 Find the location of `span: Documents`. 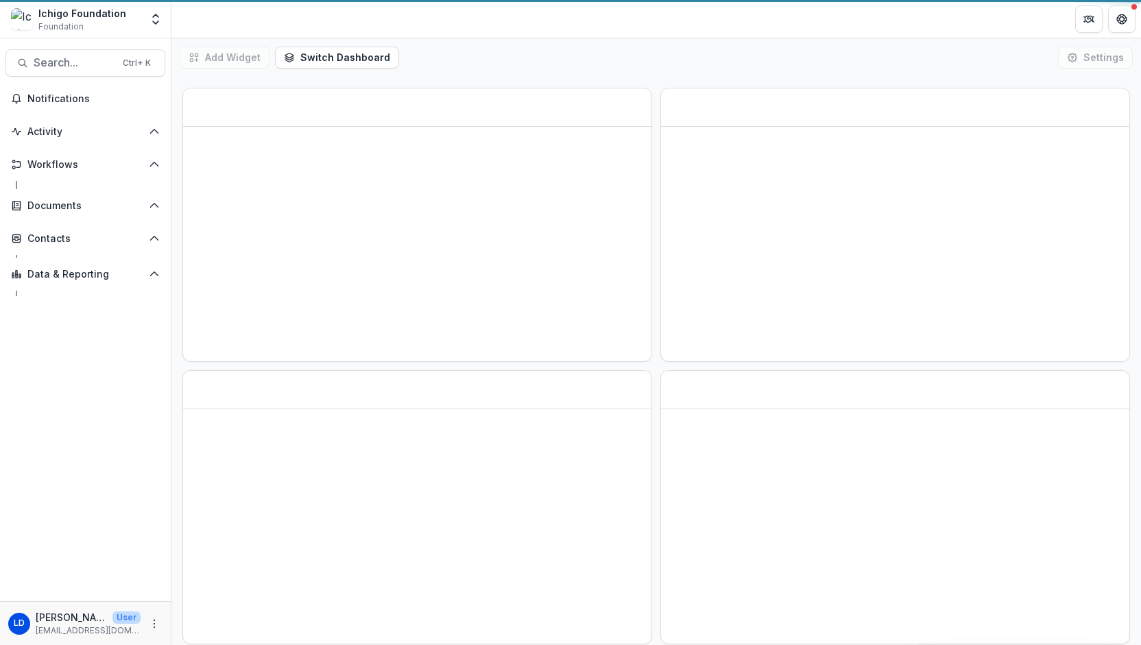

span: Documents is located at coordinates (85, 206).